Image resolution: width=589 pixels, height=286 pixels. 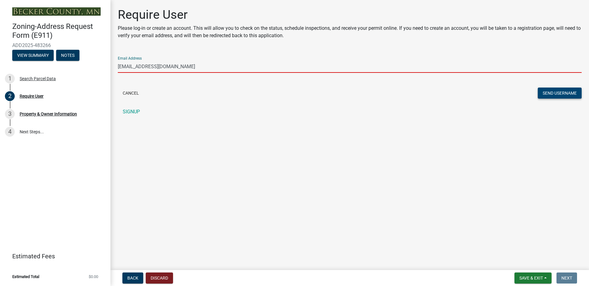 I want to click on button: View Summary, so click(x=33, y=55).